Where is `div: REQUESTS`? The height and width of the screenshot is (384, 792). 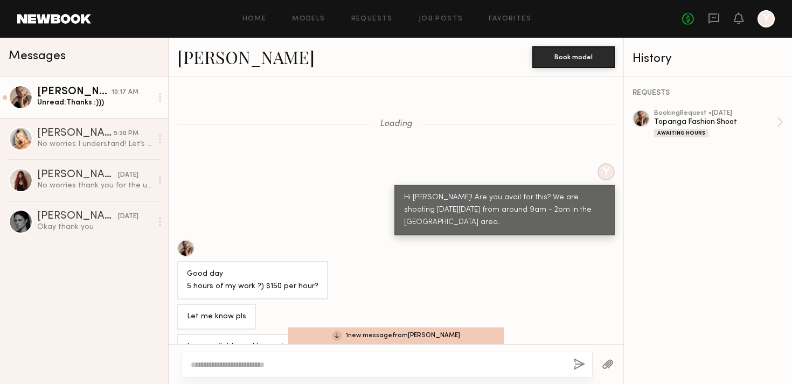 div: REQUESTS is located at coordinates (708, 93).